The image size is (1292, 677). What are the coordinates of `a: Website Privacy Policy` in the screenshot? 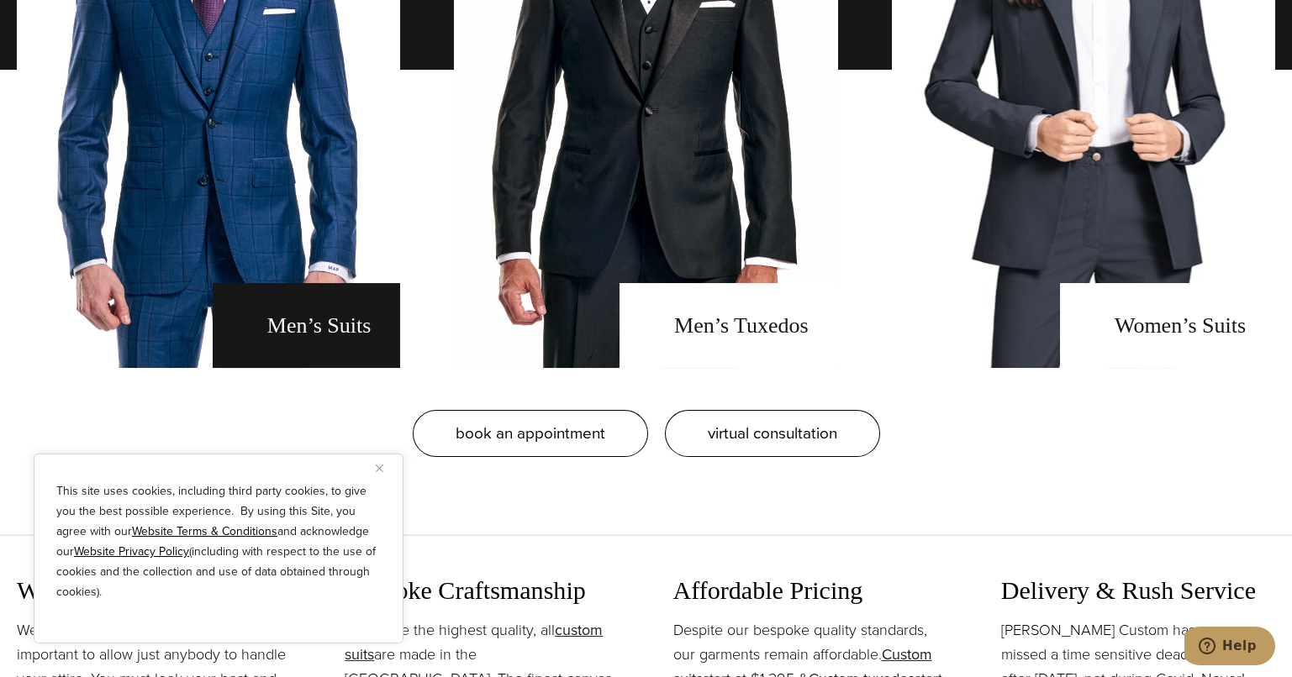 It's located at (131, 551).